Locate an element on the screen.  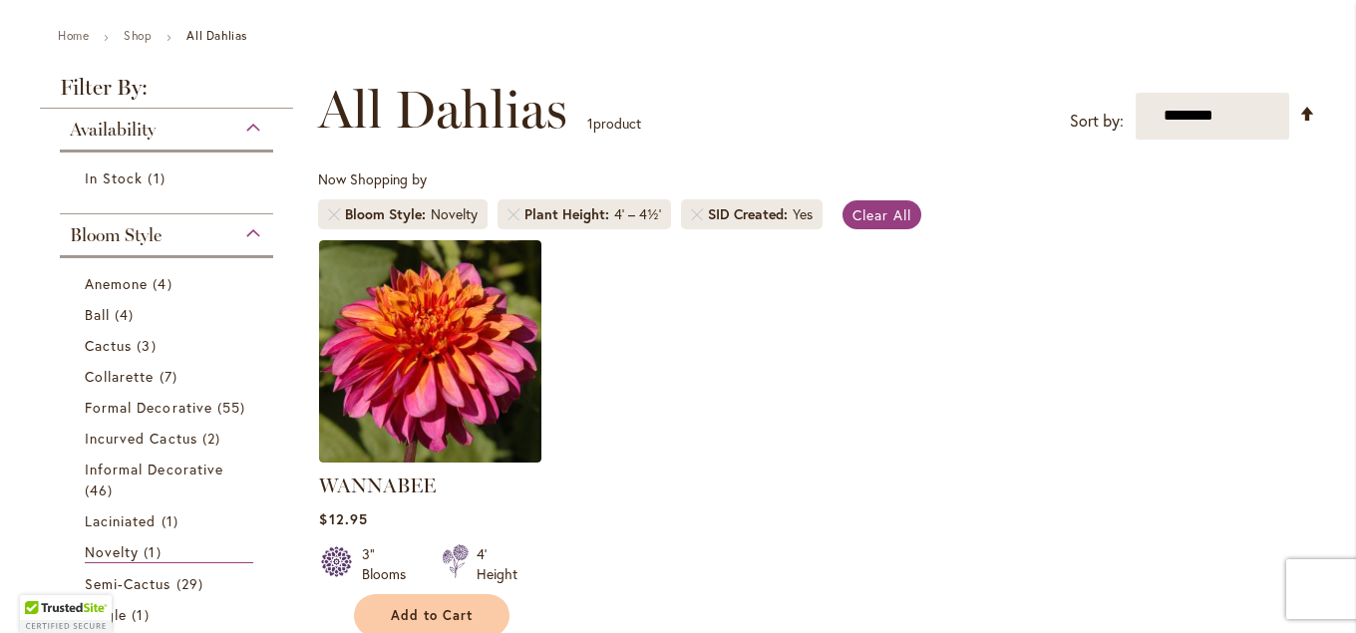
a: Remove Plant Height 4' – 4½' is located at coordinates (514, 214).